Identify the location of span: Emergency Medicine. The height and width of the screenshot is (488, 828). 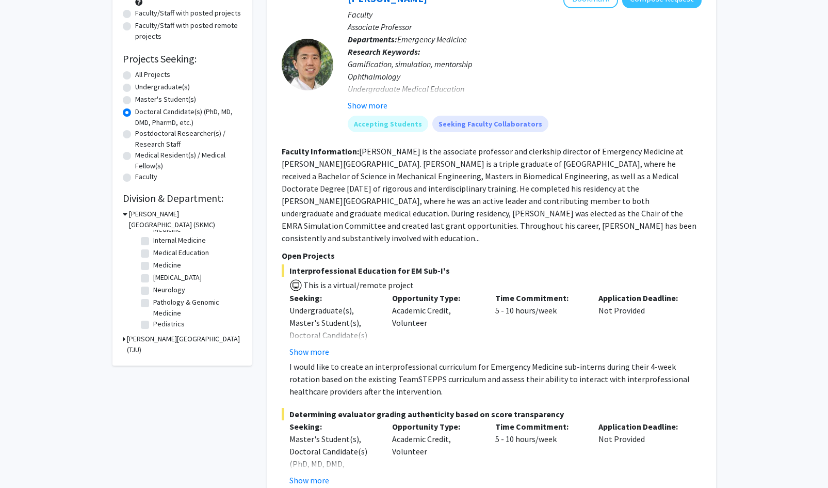
(432, 39).